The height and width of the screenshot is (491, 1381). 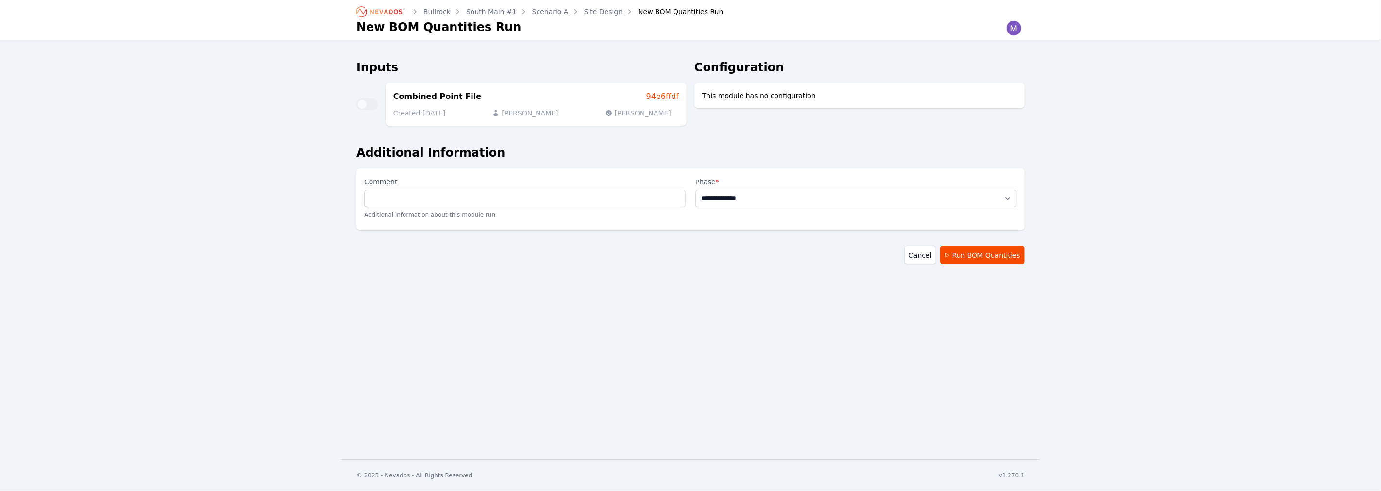 I want to click on h3: Combined Point File, so click(x=437, y=97).